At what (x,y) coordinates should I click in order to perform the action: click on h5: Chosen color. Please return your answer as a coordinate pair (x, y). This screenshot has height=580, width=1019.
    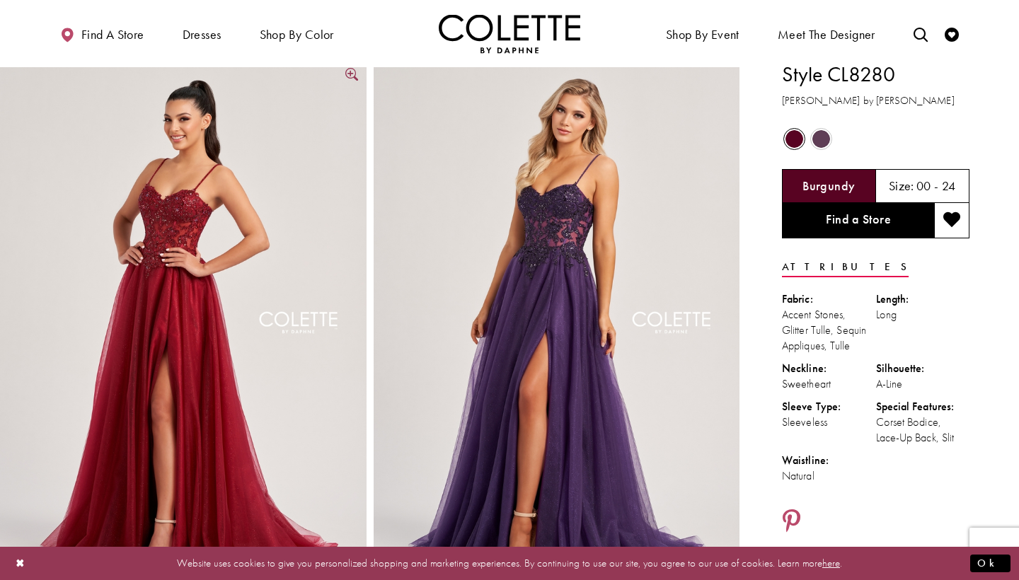
    Looking at the image, I should click on (829, 186).